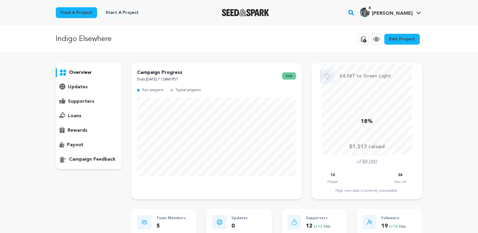 The width and height of the screenshot is (478, 233). I want to click on a: Fund a project, so click(76, 13).